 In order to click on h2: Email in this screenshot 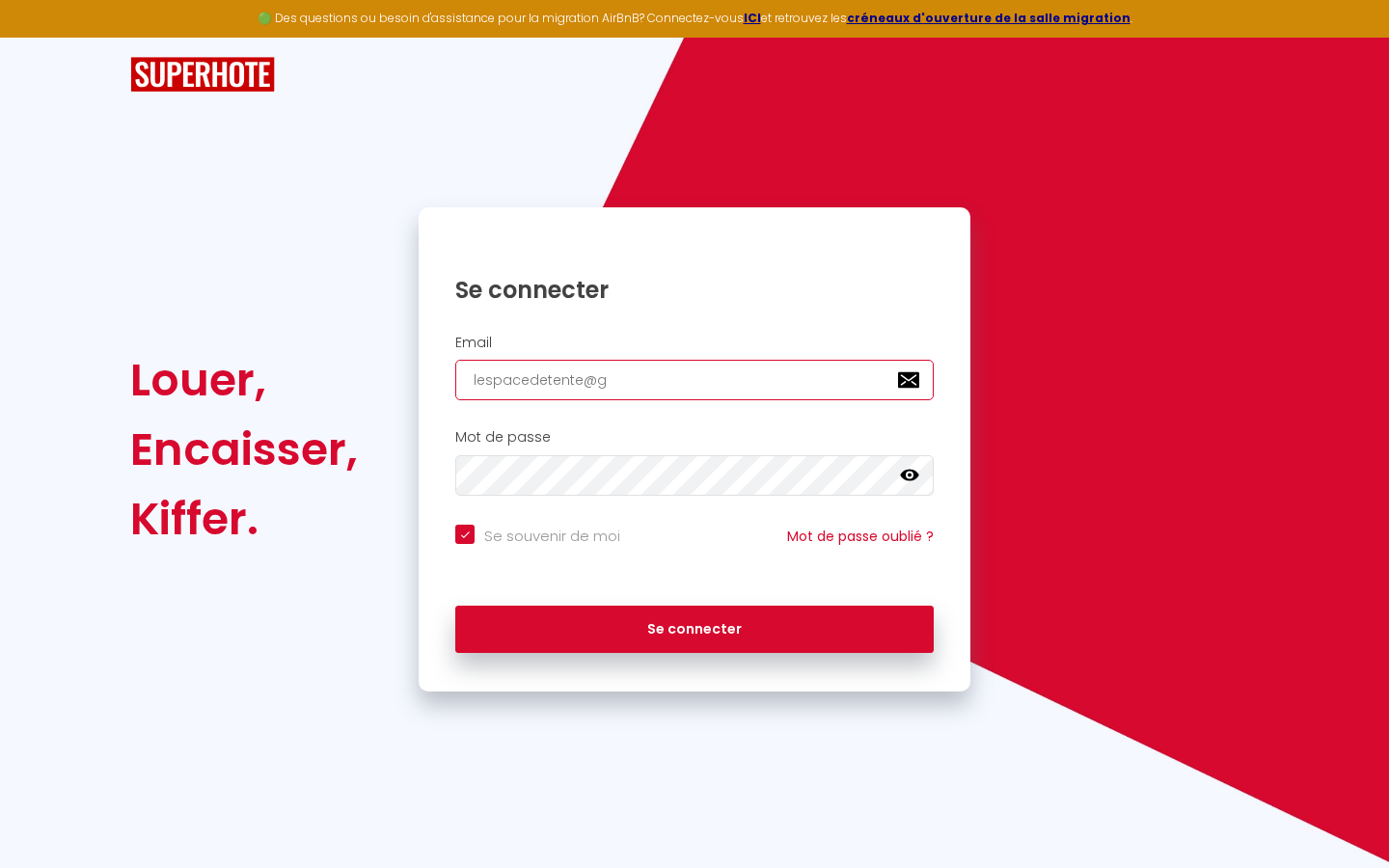, I will do `click(694, 342)`.